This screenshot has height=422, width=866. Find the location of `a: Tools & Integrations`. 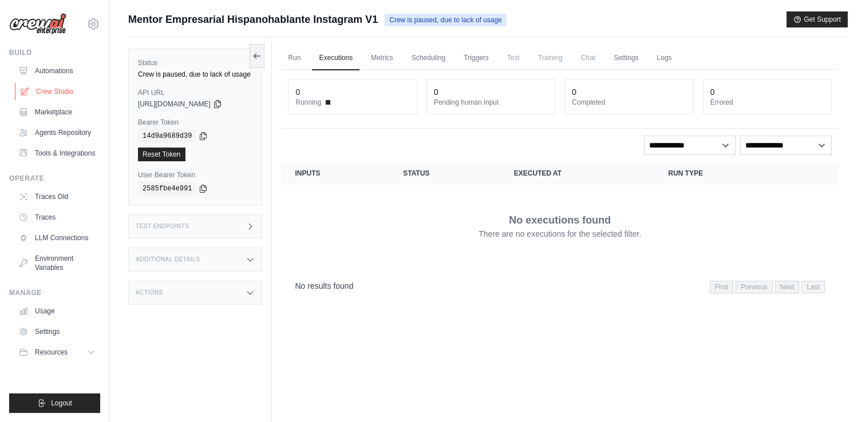

a: Tools & Integrations is located at coordinates (57, 153).